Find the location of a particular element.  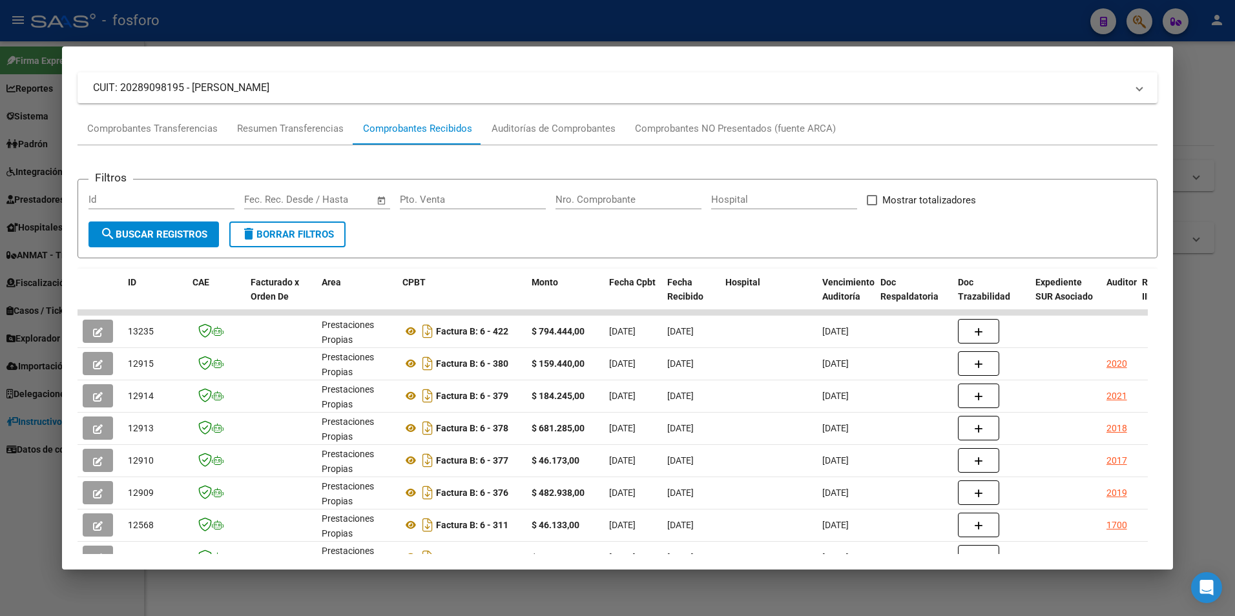

datatable-header-cell: ID is located at coordinates (155, 297).